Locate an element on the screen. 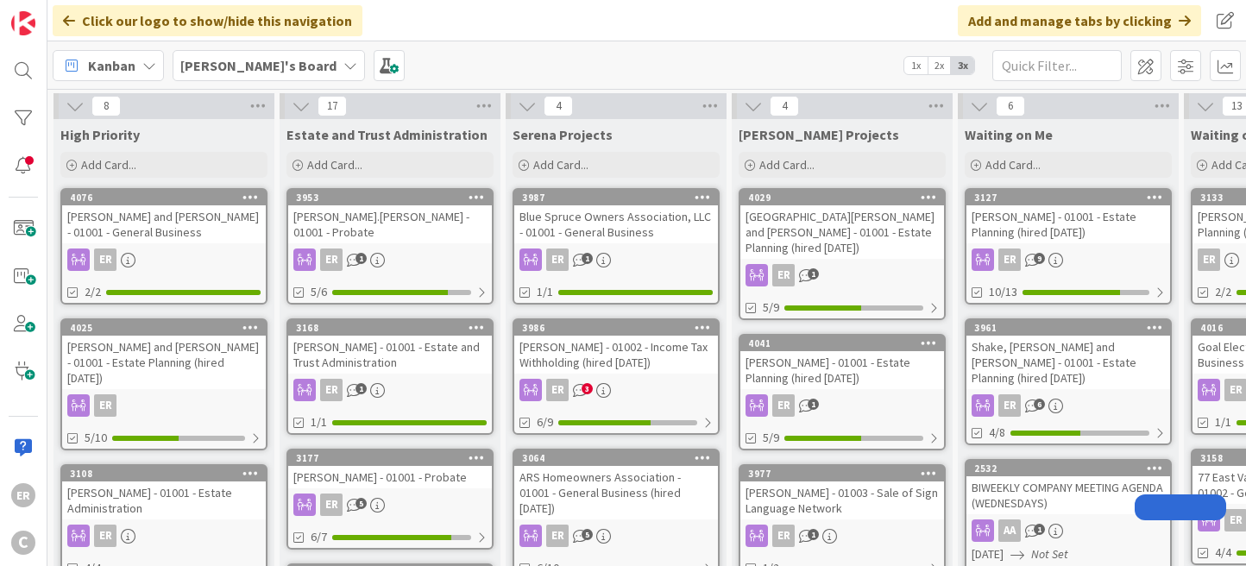  div: 4025 is located at coordinates (167, 328).